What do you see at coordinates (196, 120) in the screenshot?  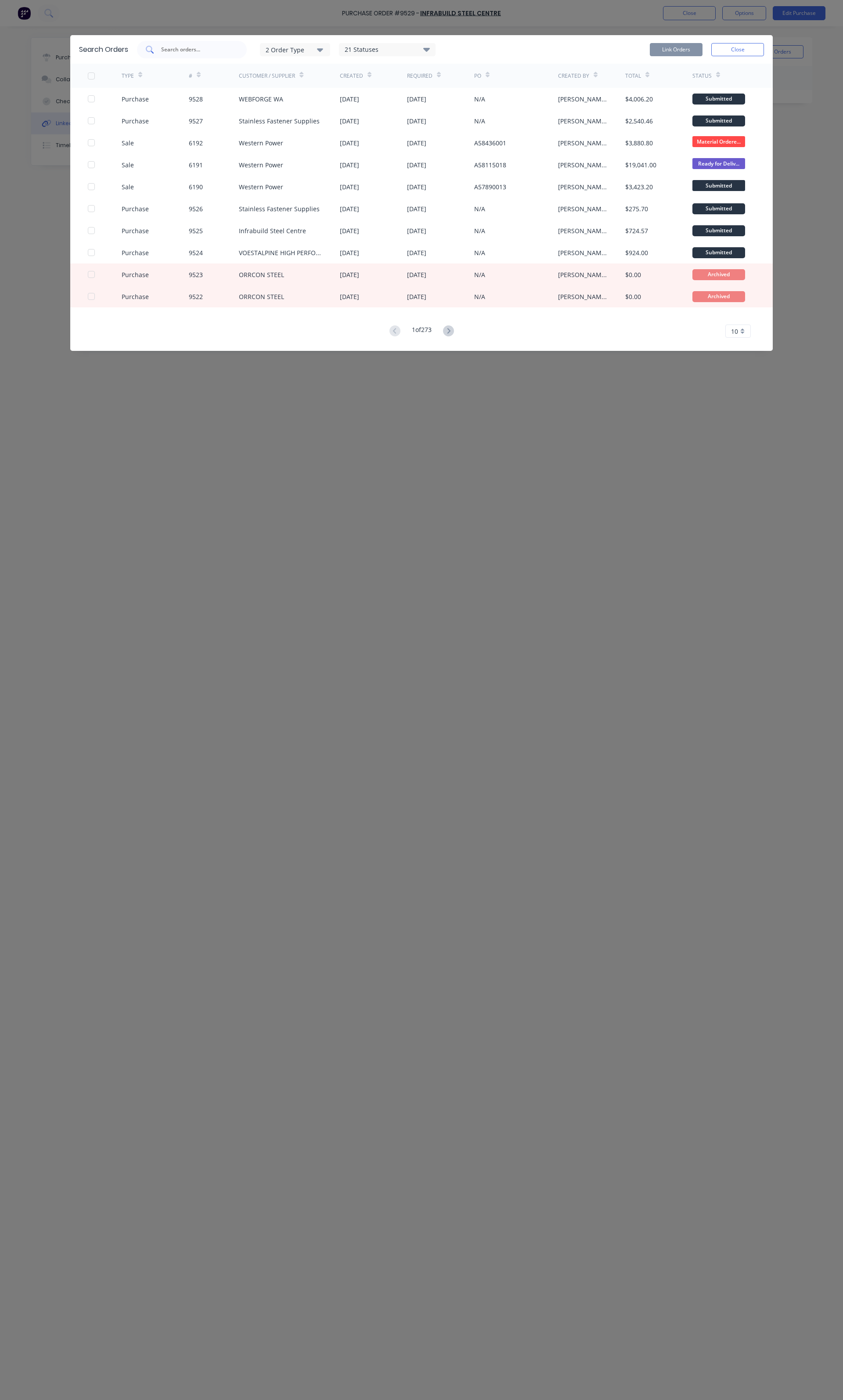 I see `div: 9527` at bounding box center [196, 120].